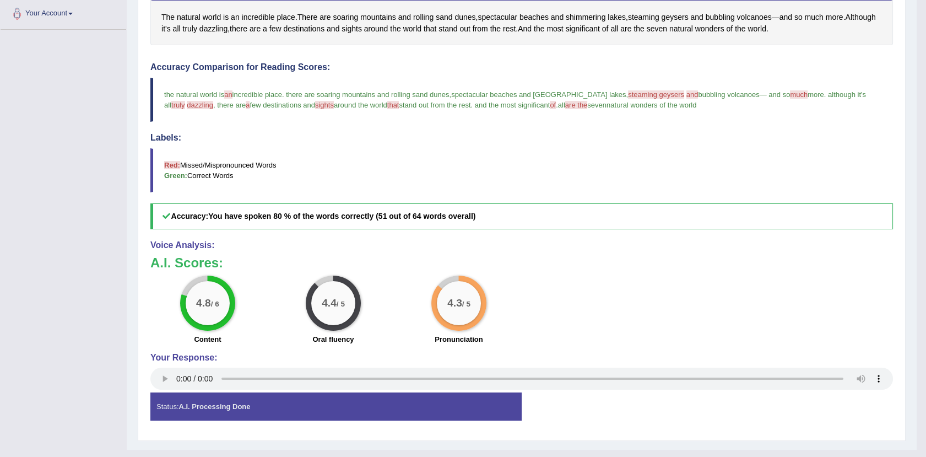  Describe the element at coordinates (207, 339) in the screenshot. I see `label: Content` at that location.